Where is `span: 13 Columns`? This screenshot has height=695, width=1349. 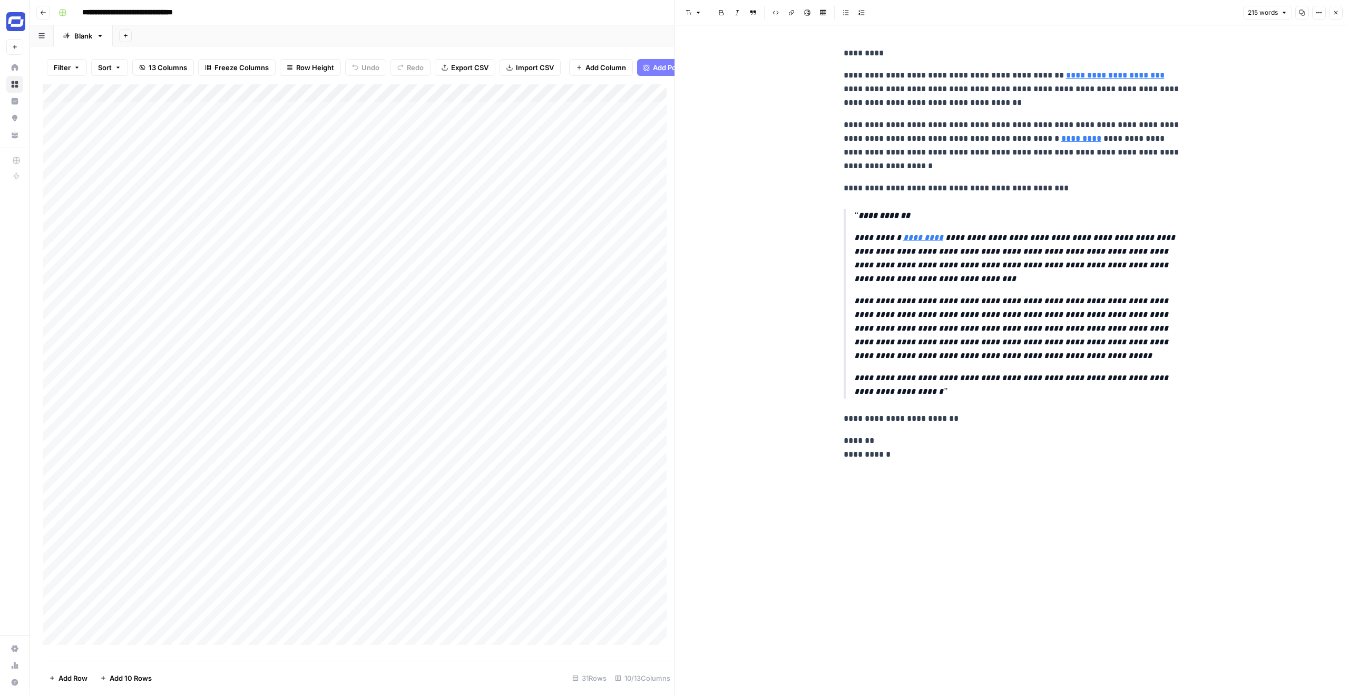 span: 13 Columns is located at coordinates (168, 67).